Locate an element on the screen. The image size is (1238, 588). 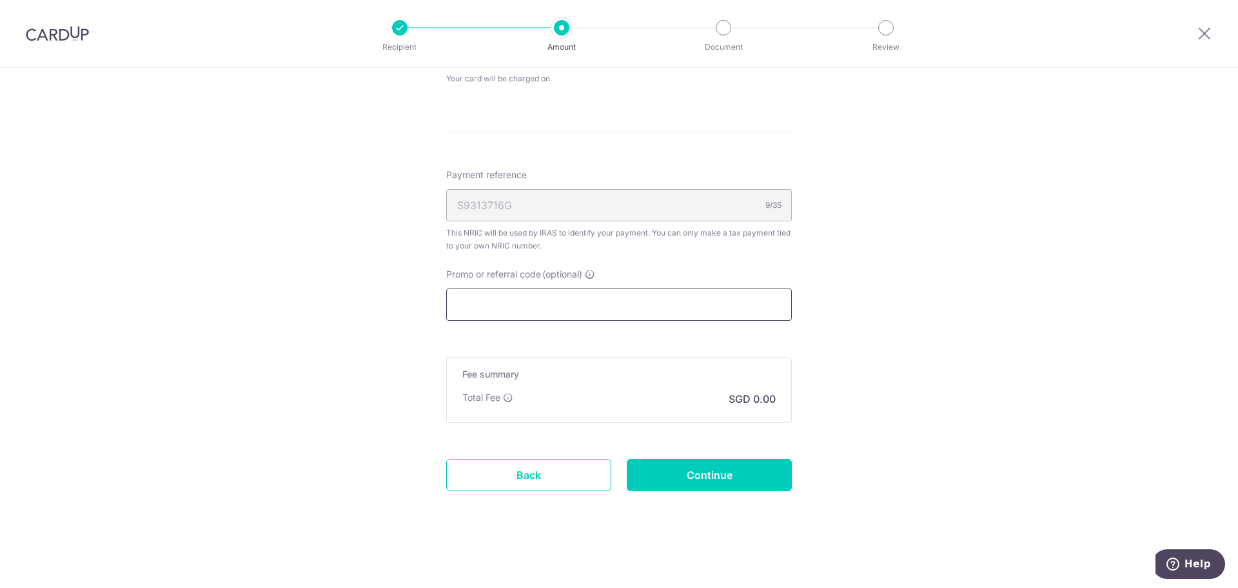
img: CardUp is located at coordinates (57, 34).